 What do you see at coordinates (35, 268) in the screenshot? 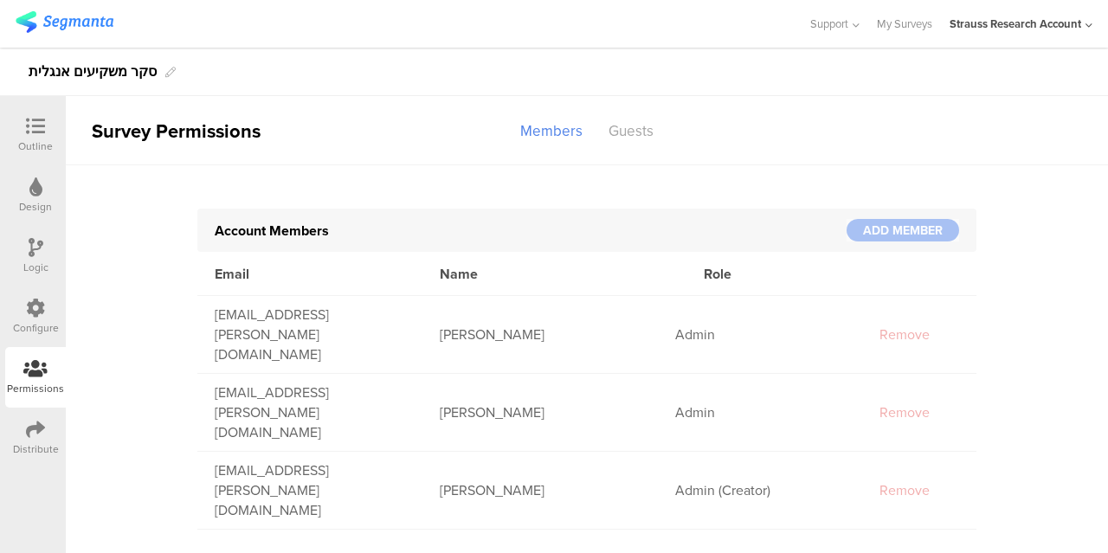
I see `div: Logic` at bounding box center [35, 268].